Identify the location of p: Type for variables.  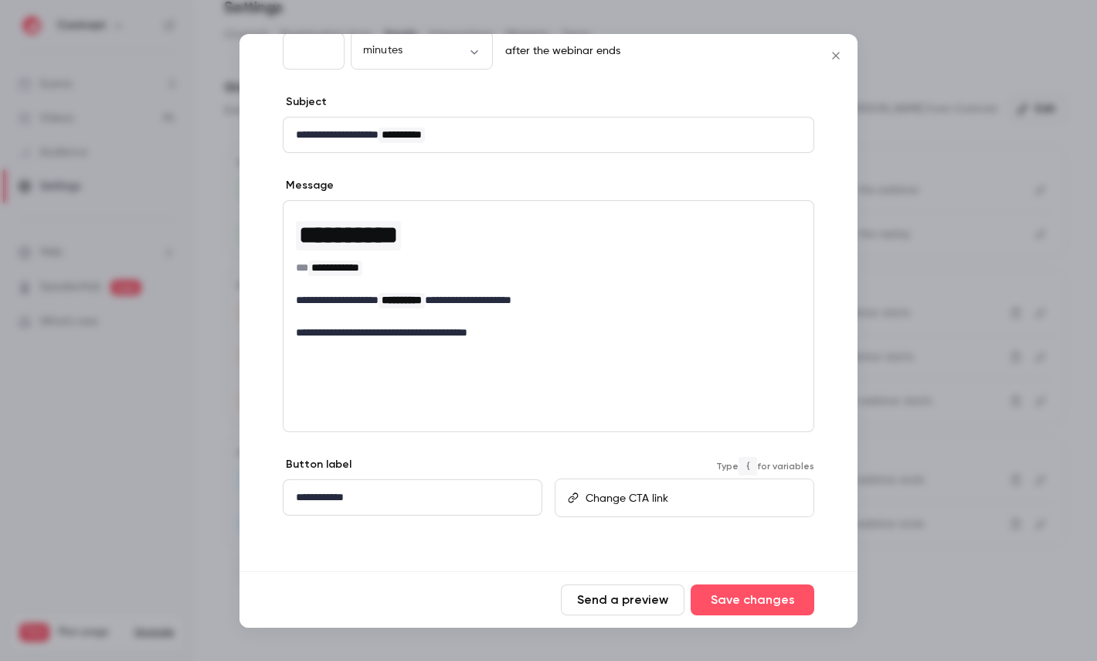
(765, 466).